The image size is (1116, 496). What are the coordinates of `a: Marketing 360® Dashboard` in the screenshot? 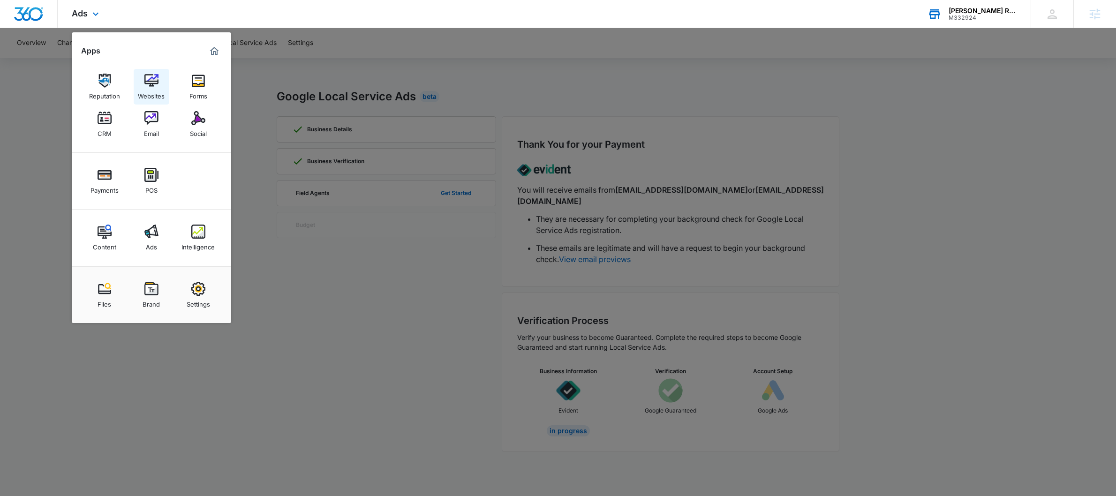 It's located at (214, 51).